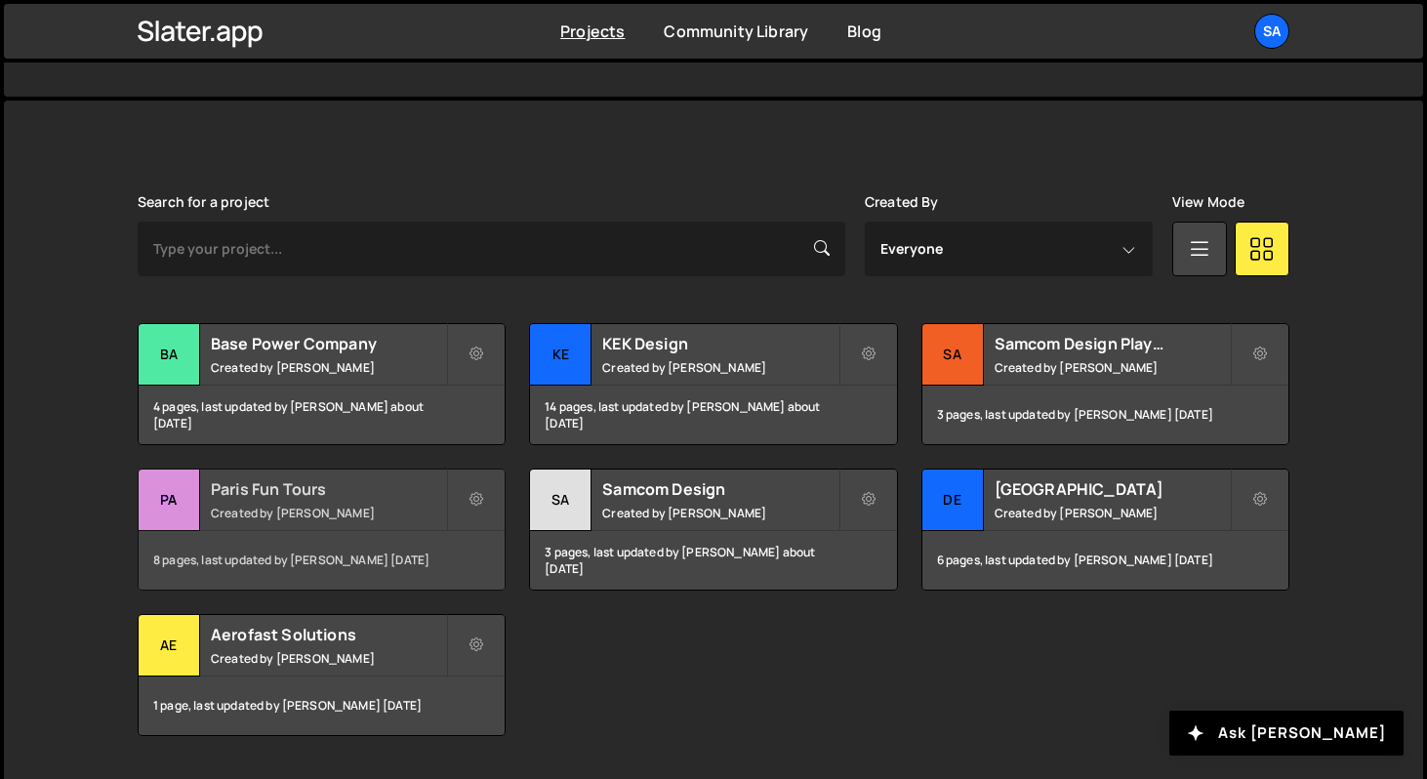 This screenshot has width=1427, height=779. I want to click on a: Blog, so click(864, 31).